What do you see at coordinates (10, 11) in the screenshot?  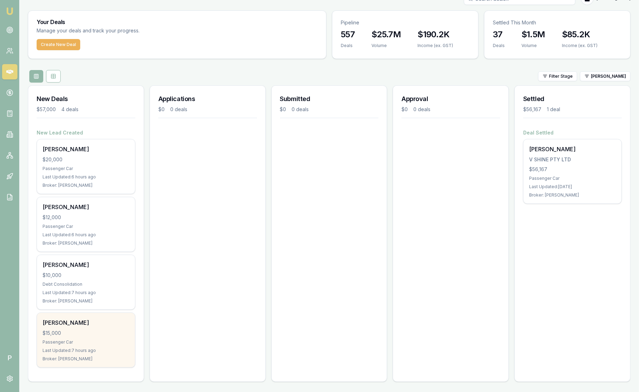 I see `img: emu-icon-u.png` at bounding box center [10, 11].